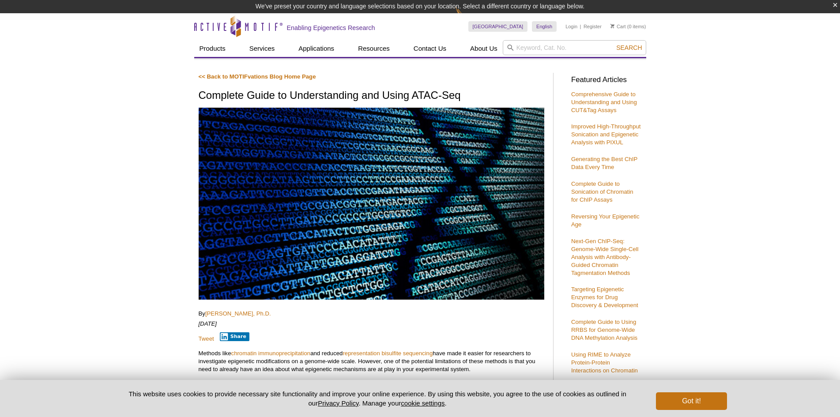 Image resolution: width=840 pixels, height=417 pixels. I want to click on img: ATAC-Seq, so click(371, 203).